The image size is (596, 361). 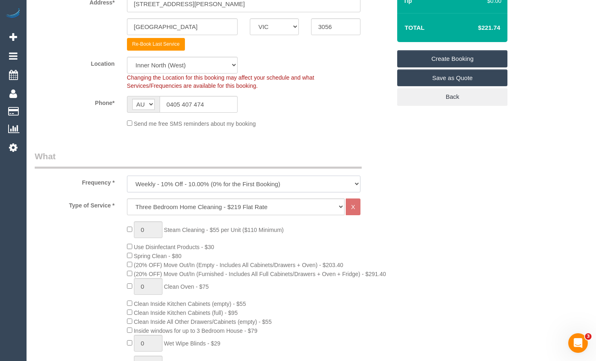 What do you see at coordinates (158, 256) in the screenshot?
I see `span: Spring Clean - $80` at bounding box center [158, 256].